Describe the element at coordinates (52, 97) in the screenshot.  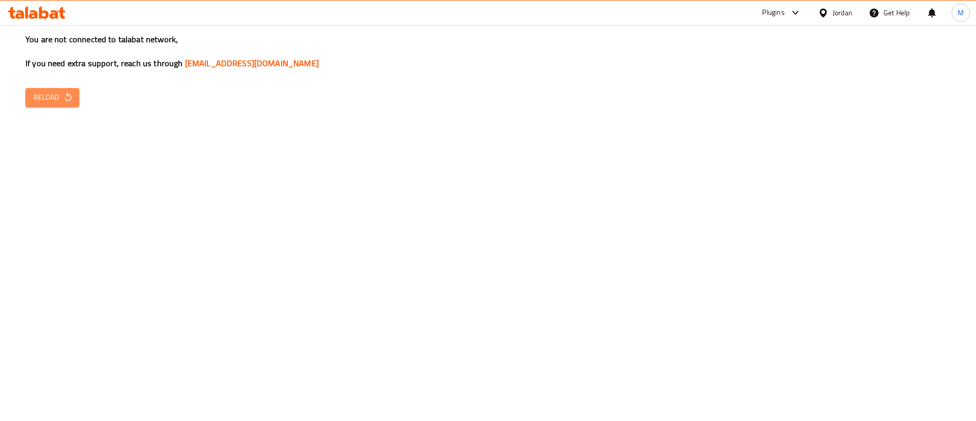
I see `button: Reload` at that location.